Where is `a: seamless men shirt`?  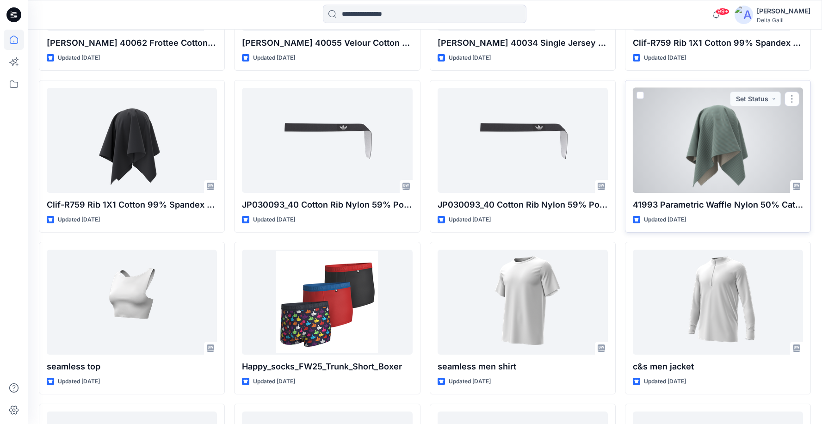 a: seamless men shirt is located at coordinates (522, 302).